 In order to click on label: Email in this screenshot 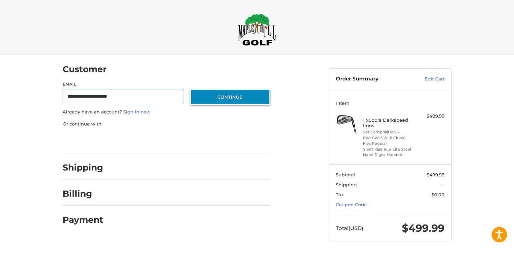, I will do `click(123, 84)`.